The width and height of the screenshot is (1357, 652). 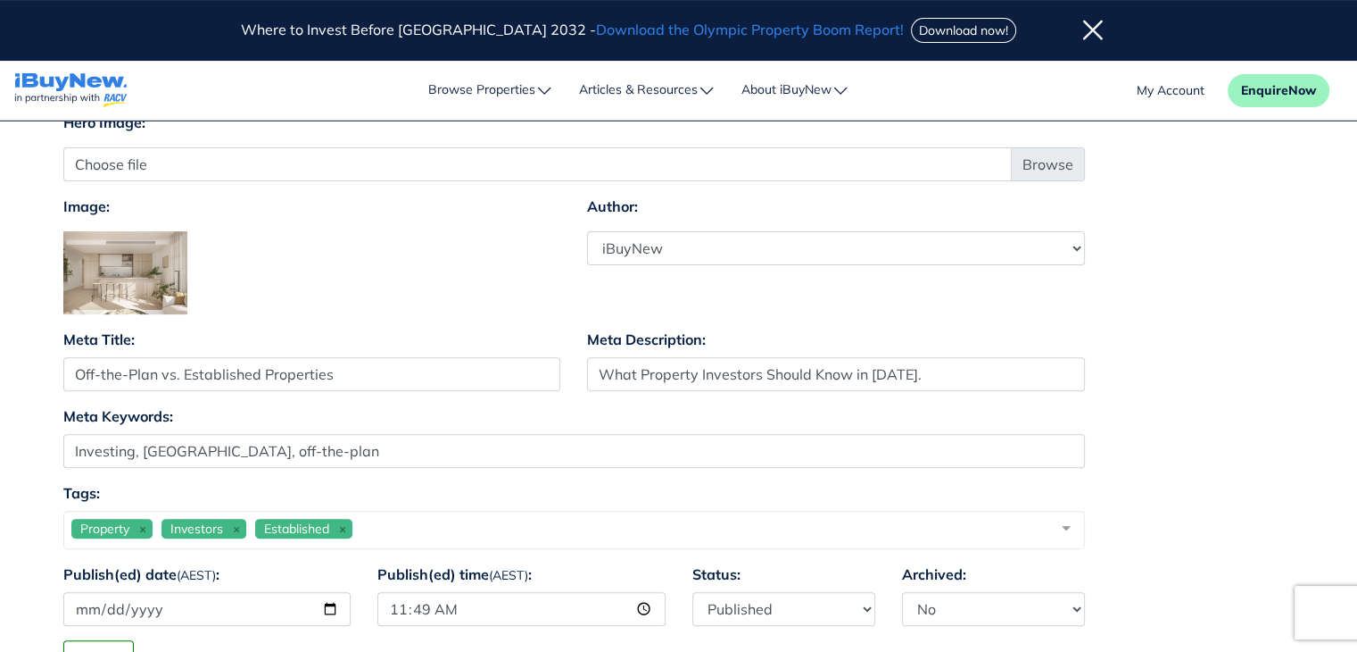 I want to click on span: Now, so click(x=1302, y=90).